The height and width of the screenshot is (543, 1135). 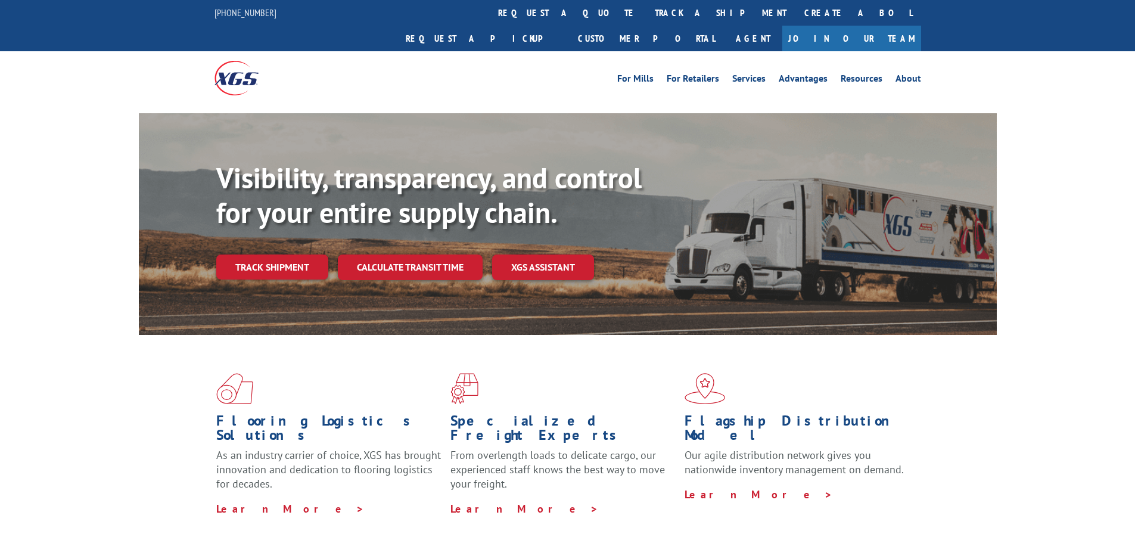 What do you see at coordinates (693, 80) in the screenshot?
I see `a: For Retailers` at bounding box center [693, 80].